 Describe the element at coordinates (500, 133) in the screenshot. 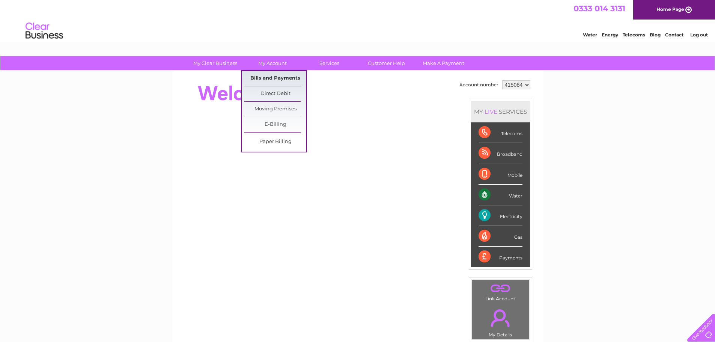

I see `div: Telecoms` at that location.